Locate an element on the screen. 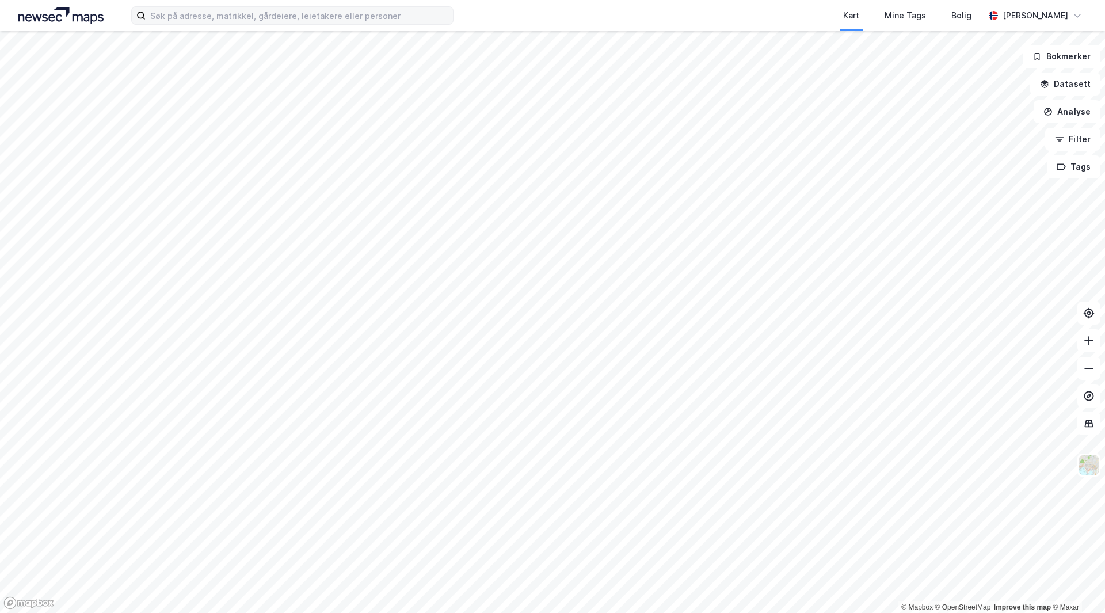  div: Kart is located at coordinates (851, 16).